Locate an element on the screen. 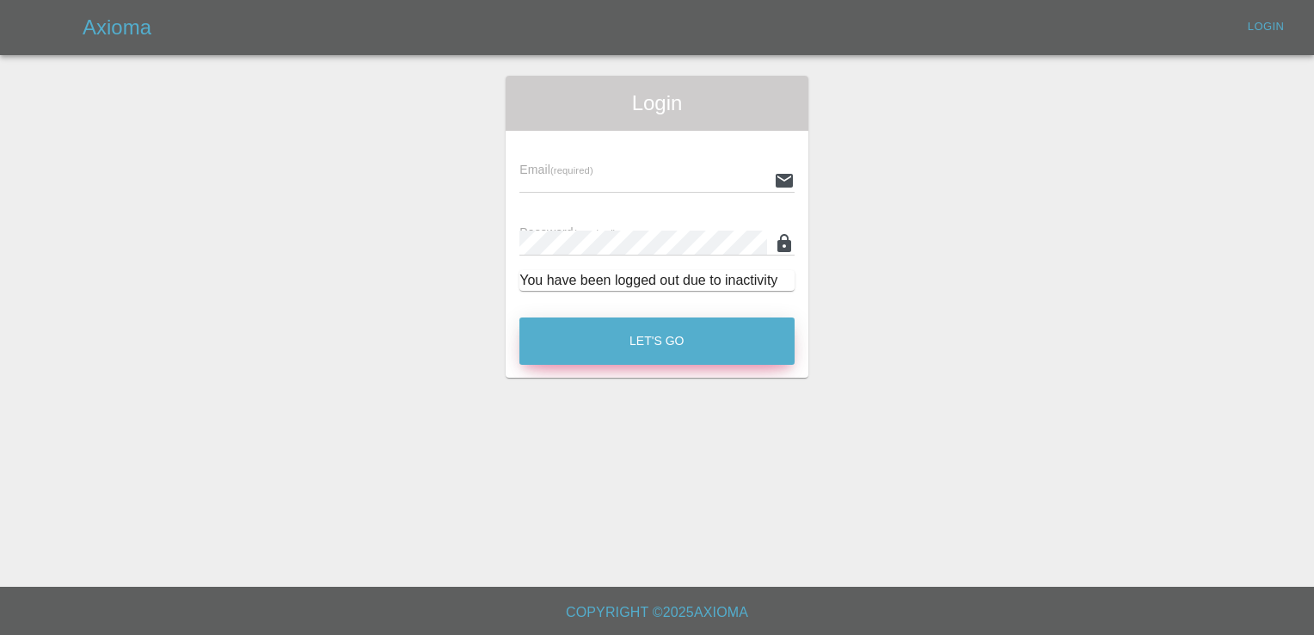  button: Let's Go is located at coordinates (657, 341).